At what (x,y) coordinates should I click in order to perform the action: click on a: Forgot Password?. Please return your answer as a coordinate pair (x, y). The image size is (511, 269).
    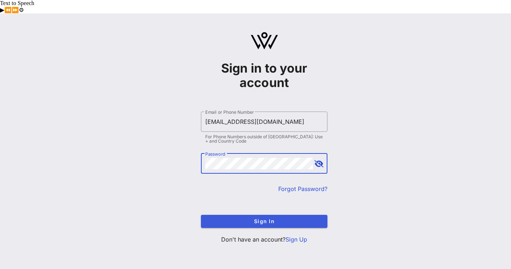
    Looking at the image, I should click on (303, 189).